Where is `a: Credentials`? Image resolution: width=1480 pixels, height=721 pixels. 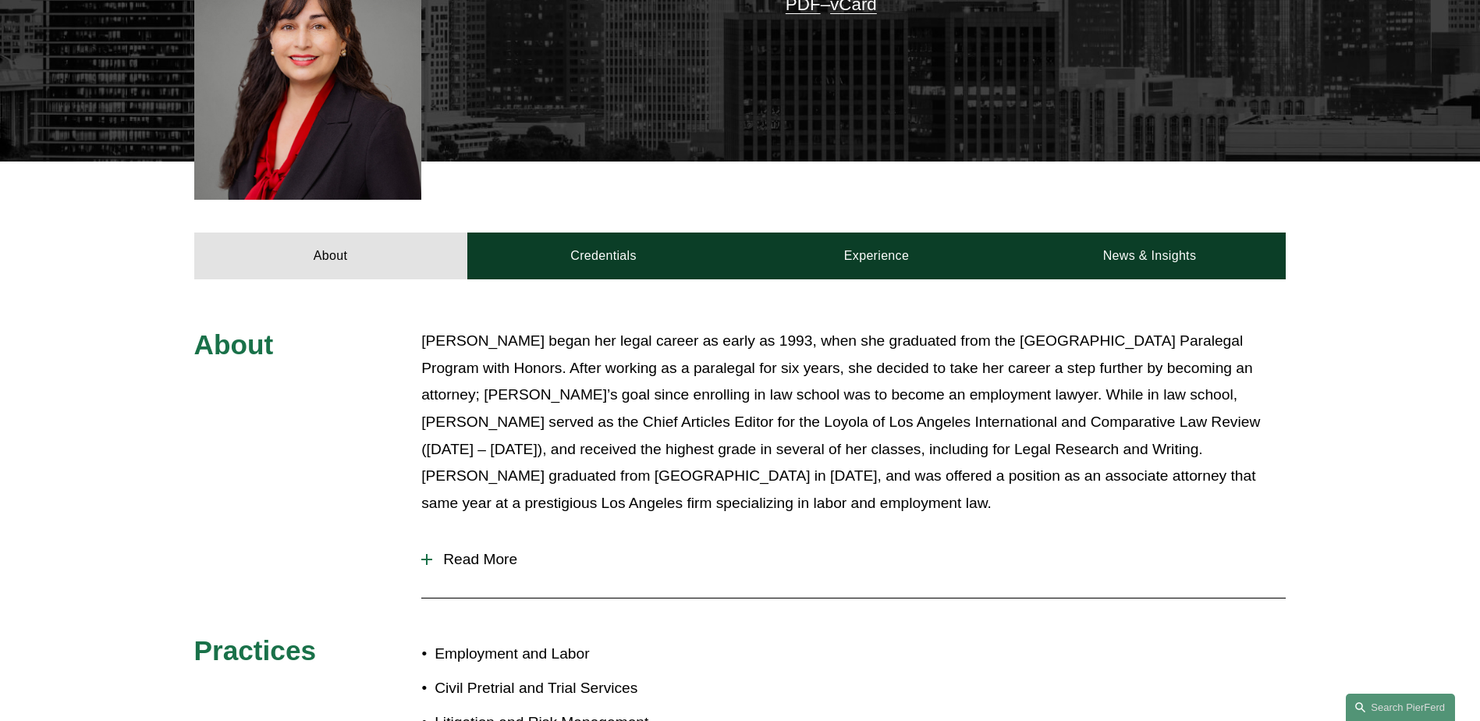
a: Credentials is located at coordinates (604, 256).